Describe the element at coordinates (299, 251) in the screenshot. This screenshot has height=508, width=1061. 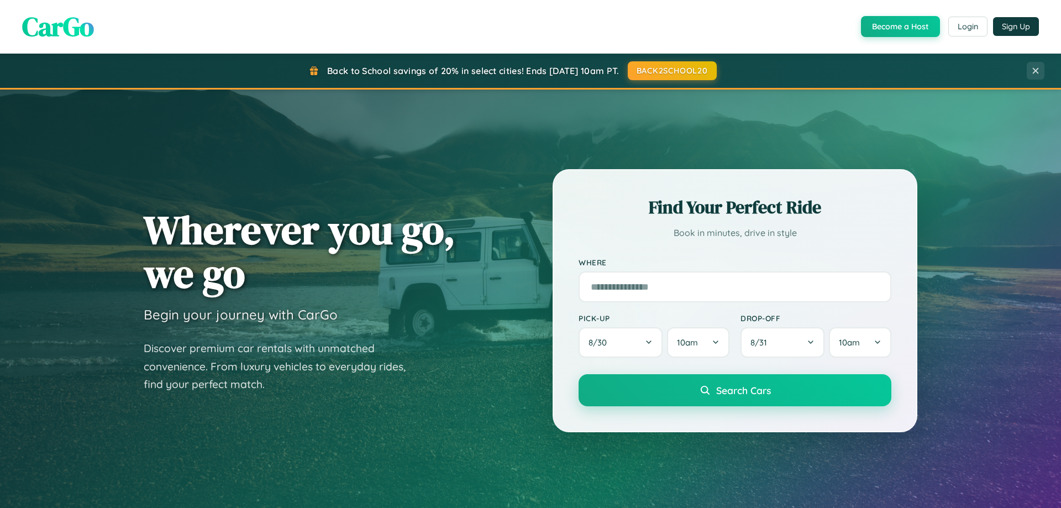
I see `h1: Wherever you go, we go` at that location.